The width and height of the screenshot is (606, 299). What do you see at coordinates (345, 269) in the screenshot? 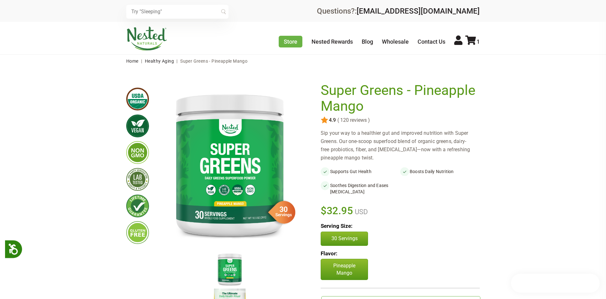
I see `p: Pineapple Mango` at bounding box center [345, 269].